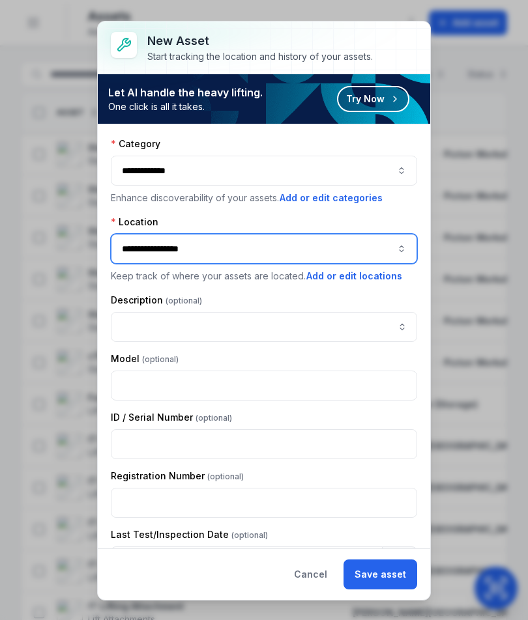 This screenshot has height=620, width=528. What do you see at coordinates (156, 300) in the screenshot?
I see `label: Description` at bounding box center [156, 300].